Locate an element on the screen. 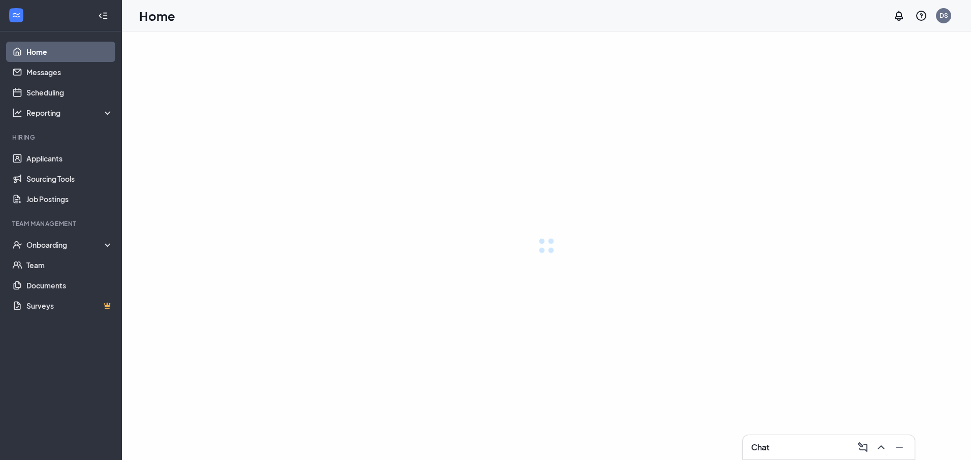 The image size is (971, 460). div: Onboarding is located at coordinates (70, 245).